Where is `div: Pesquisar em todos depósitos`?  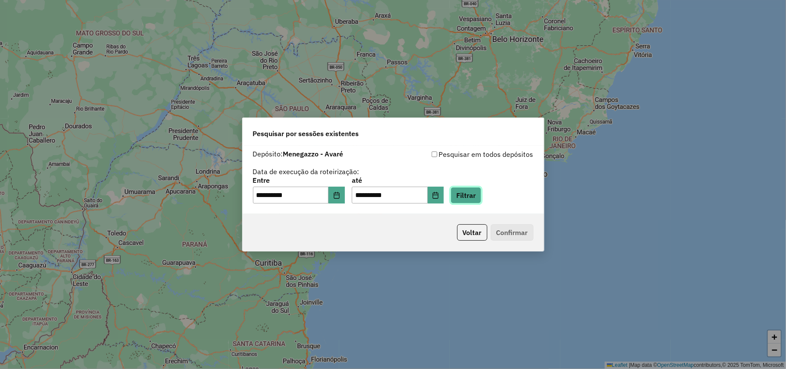 div: Pesquisar em todos depósitos is located at coordinates (463, 154).